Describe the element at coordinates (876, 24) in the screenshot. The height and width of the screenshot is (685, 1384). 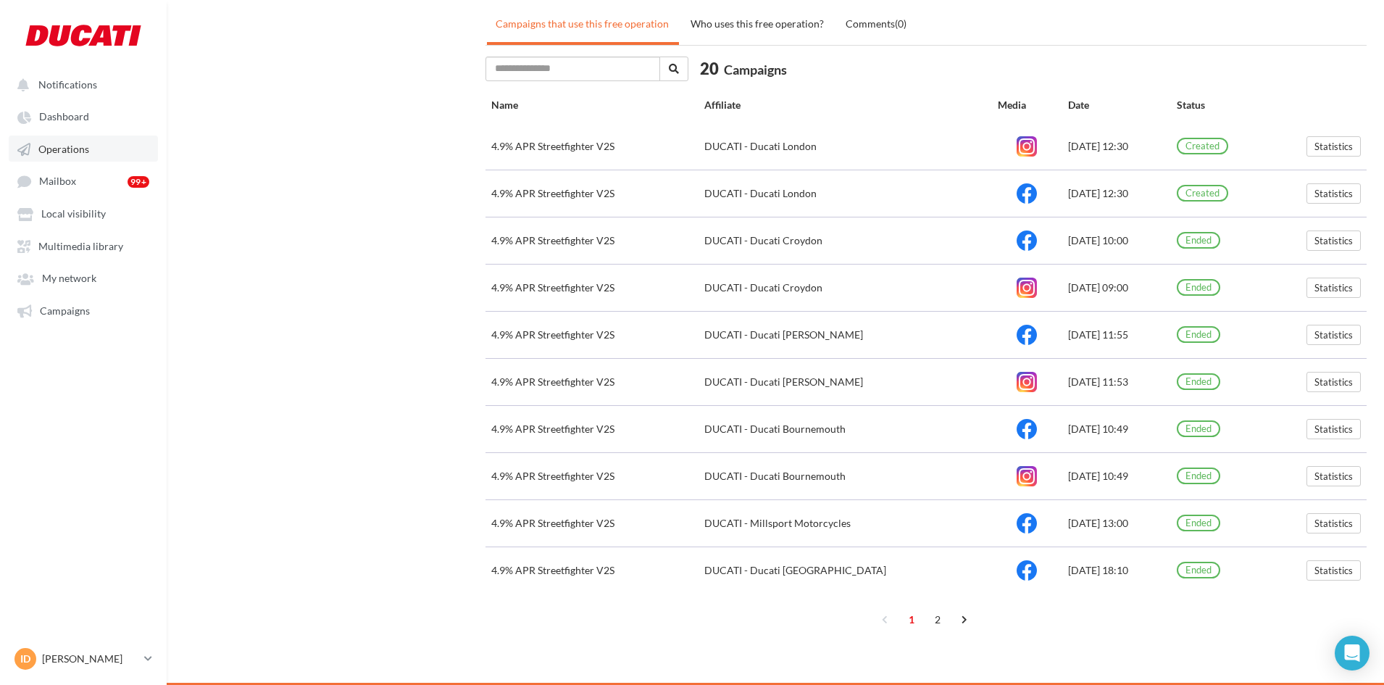
I see `a: Comments(0)` at that location.